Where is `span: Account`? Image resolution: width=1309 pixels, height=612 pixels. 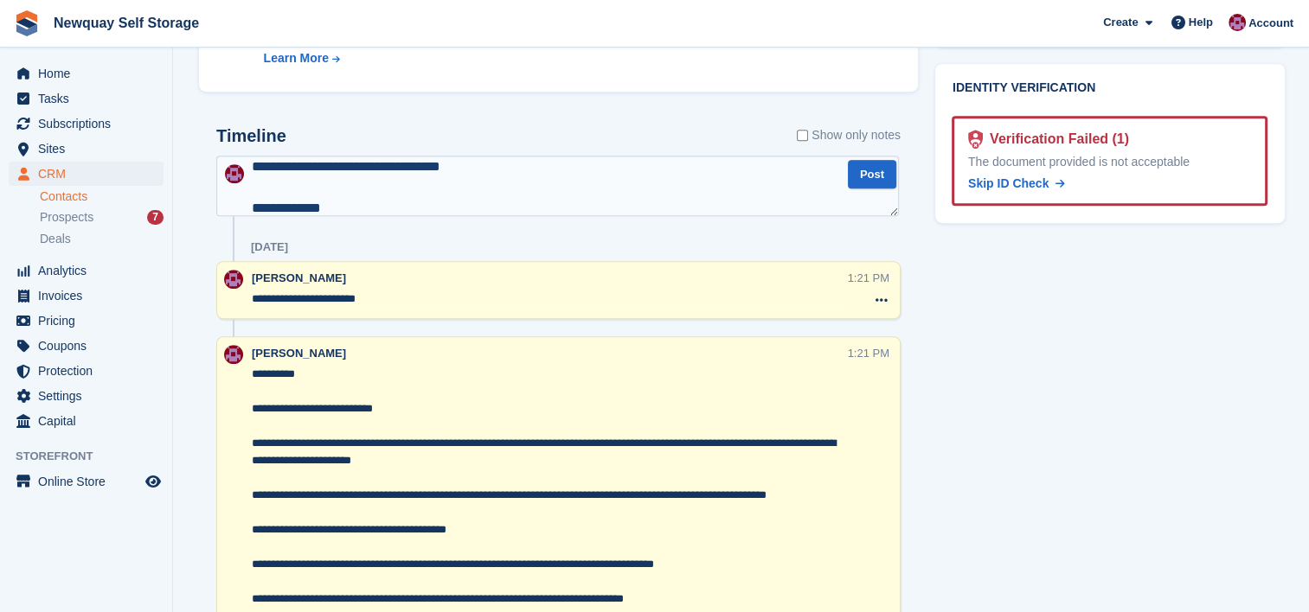 span: Account is located at coordinates (1271, 23).